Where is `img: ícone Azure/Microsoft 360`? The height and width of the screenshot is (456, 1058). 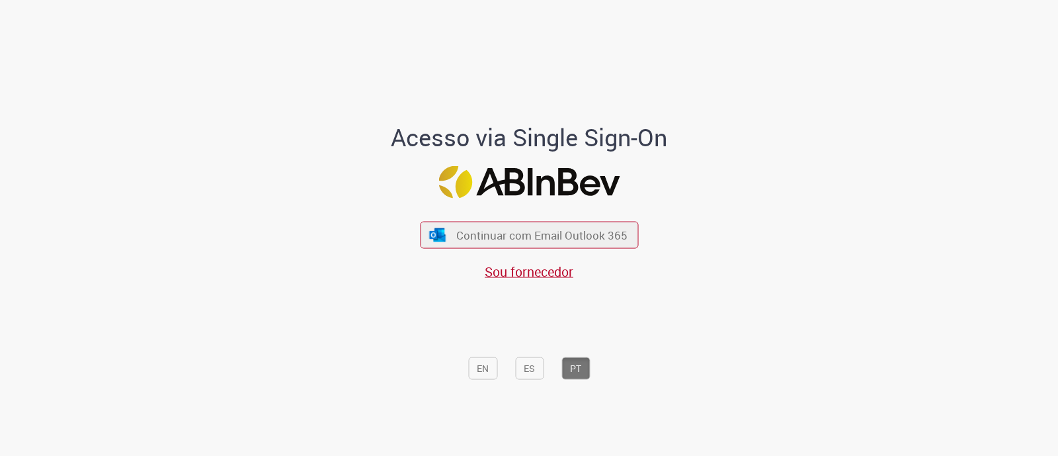
img: ícone Azure/Microsoft 360 is located at coordinates (438, 234).